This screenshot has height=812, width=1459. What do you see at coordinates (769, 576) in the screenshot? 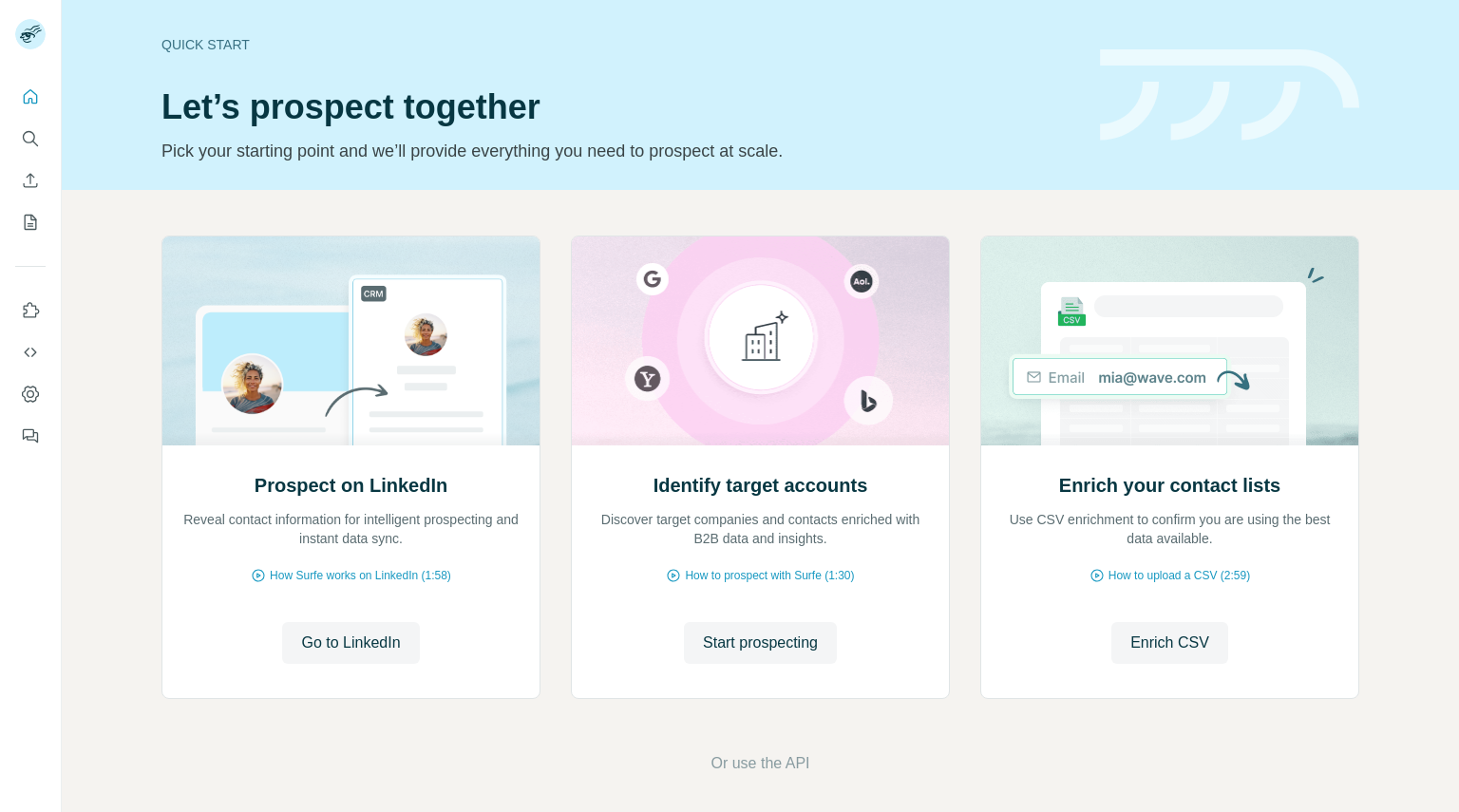
I see `span: How to prospect with Surfe (1:30)` at bounding box center [769, 576].